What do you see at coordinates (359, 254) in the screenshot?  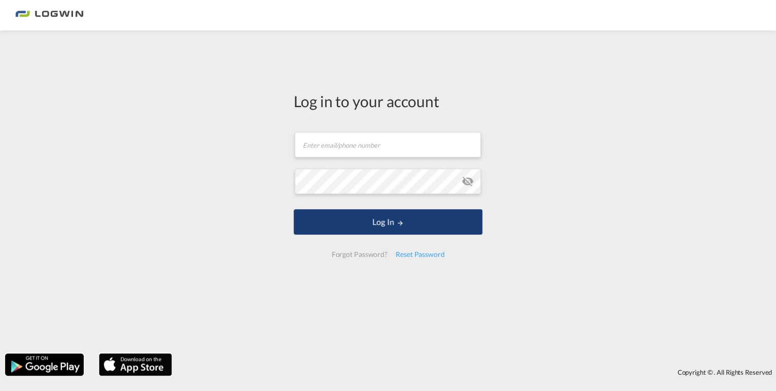 I see `div: Forgot Password?` at bounding box center [359, 254].